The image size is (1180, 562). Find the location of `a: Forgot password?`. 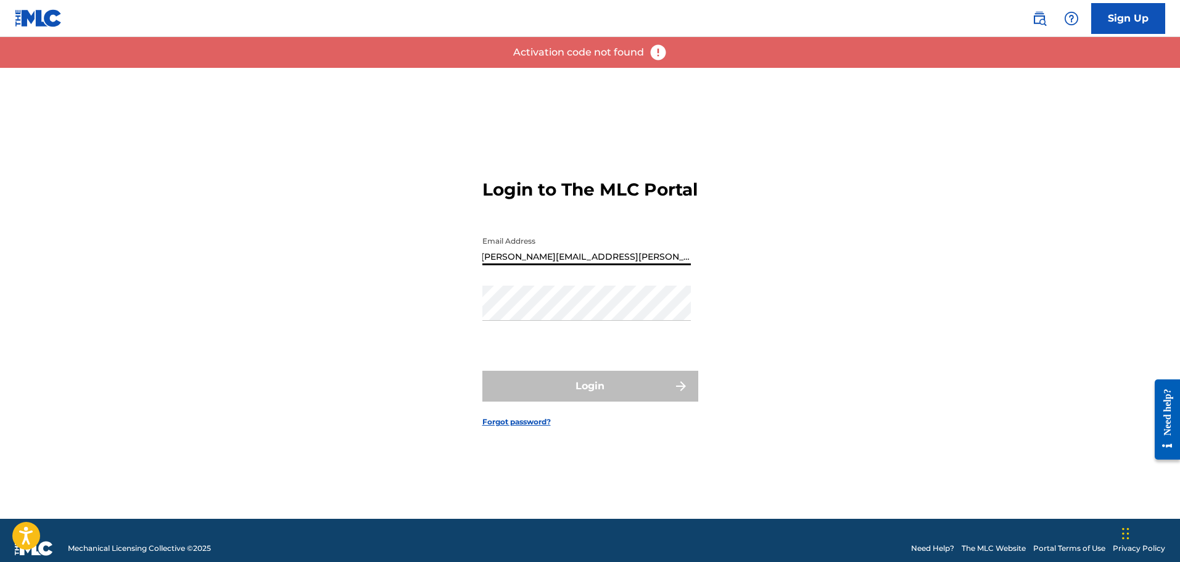

a: Forgot password? is located at coordinates (516, 422).